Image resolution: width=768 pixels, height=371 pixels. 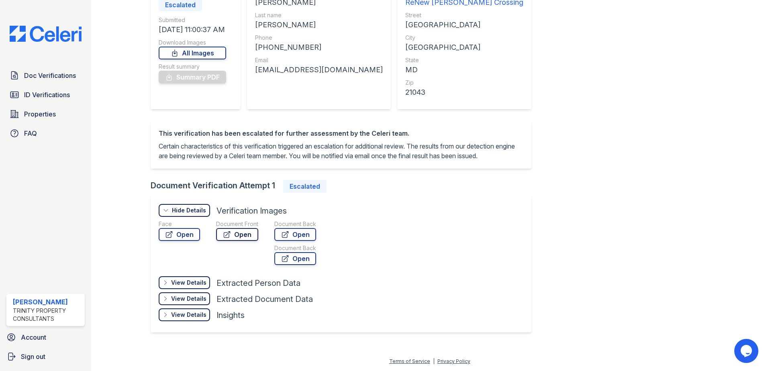 I want to click on div: Email, so click(x=319, y=60).